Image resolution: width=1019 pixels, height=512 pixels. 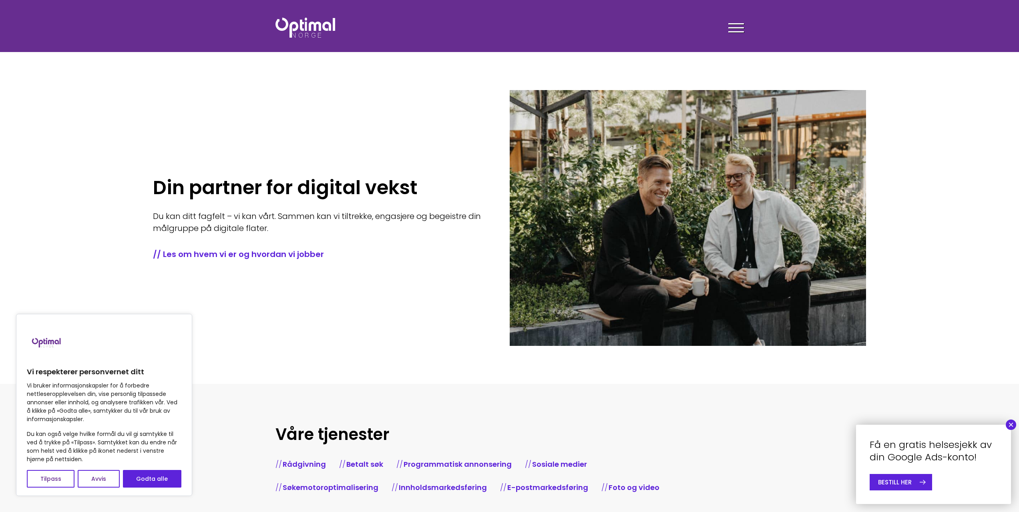 I want to click on p: Du kan ditt fagfelt – vi kan vårt. Sammen kan vi tiltrekke, engasjere og begeistre din målgruppe ..., so click(x=319, y=222).